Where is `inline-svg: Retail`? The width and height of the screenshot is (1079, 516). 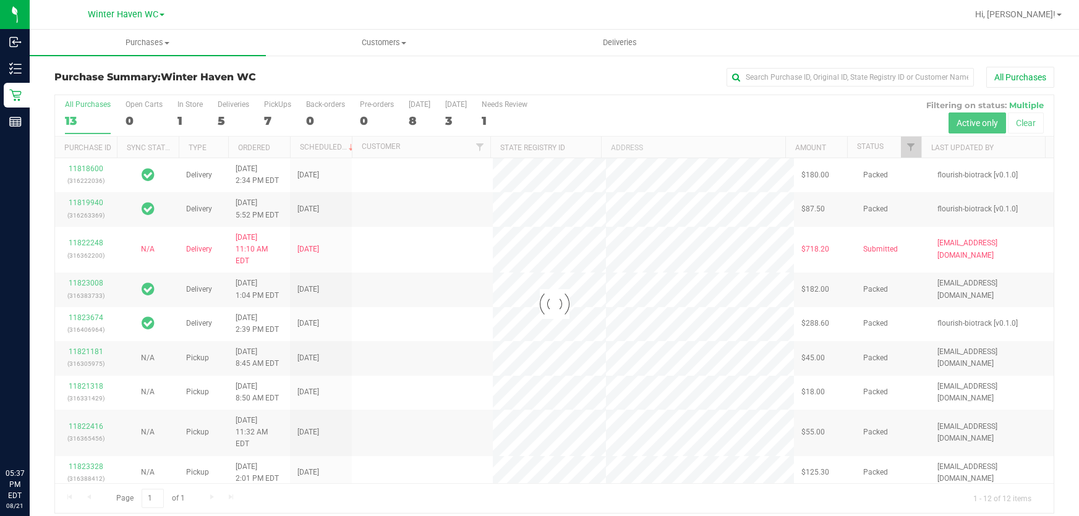
inline-svg: Retail is located at coordinates (15, 95).